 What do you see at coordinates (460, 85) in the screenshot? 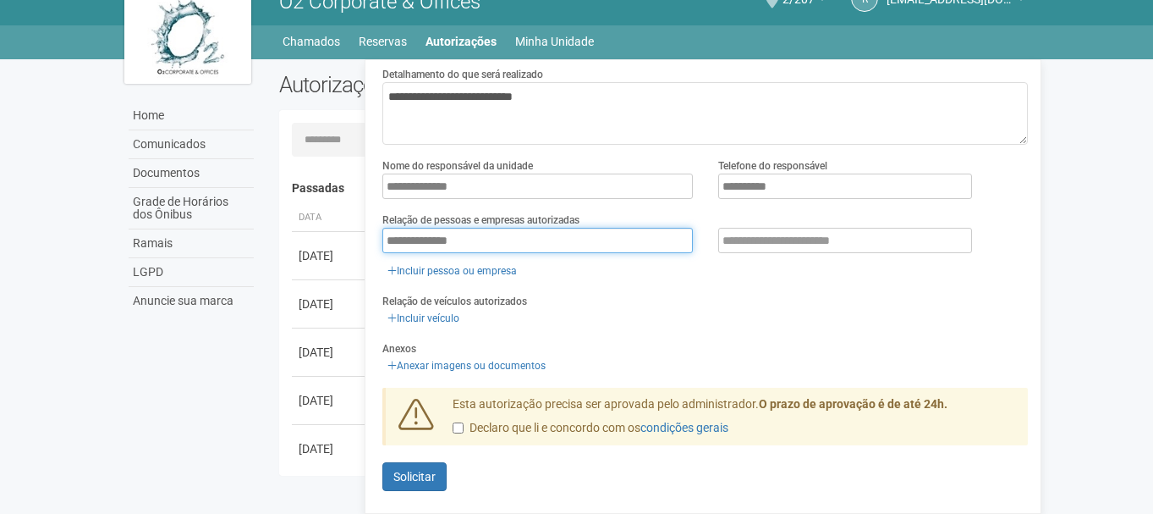
I see `h2: Autorizações` at bounding box center [460, 85].